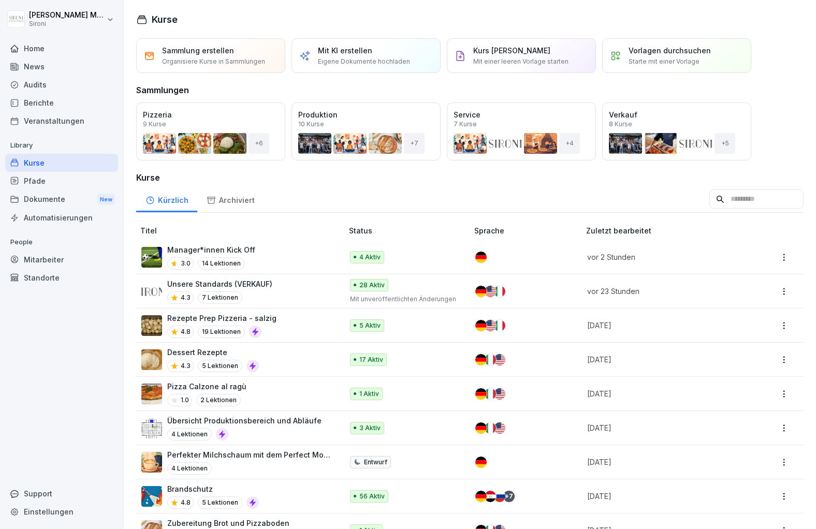 The image size is (816, 529). What do you see at coordinates (569, 143) in the screenshot?
I see `div: + 4` at bounding box center [569, 143].